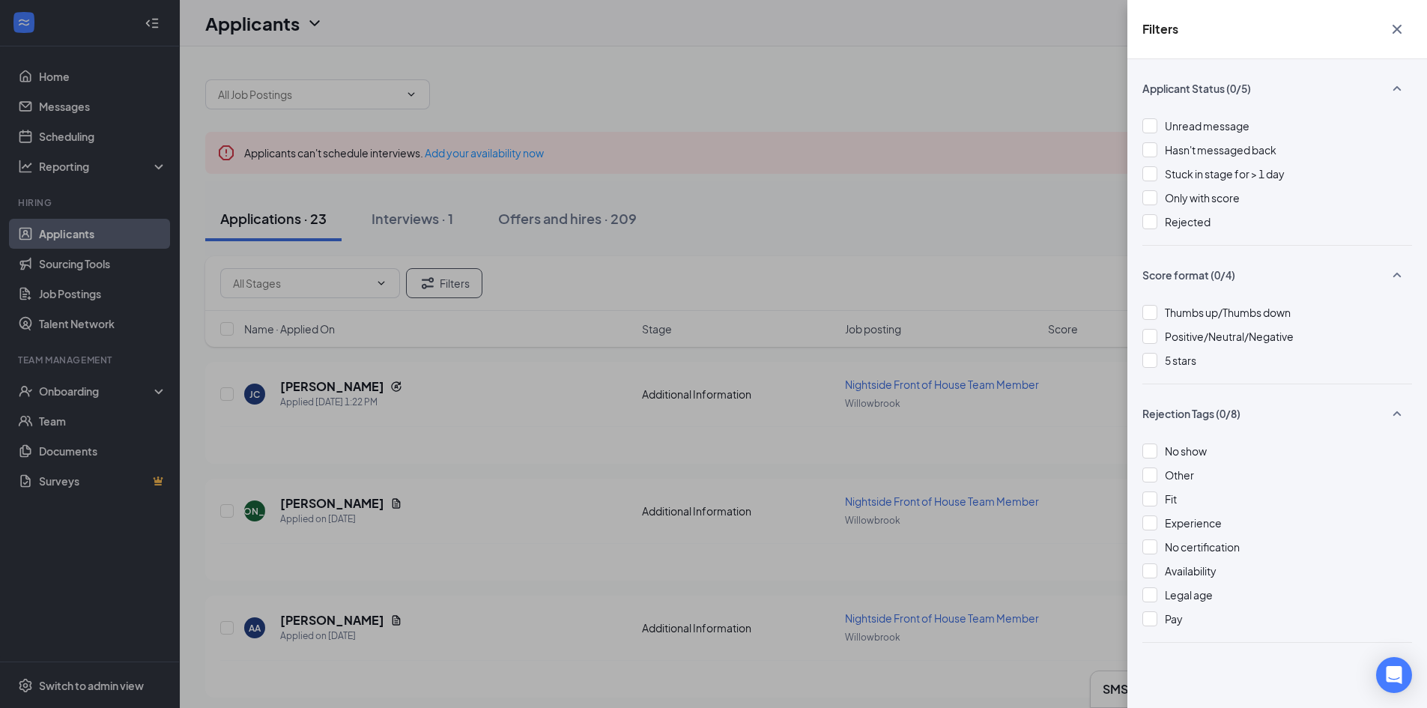 Image resolution: width=1427 pixels, height=708 pixels. I want to click on span: Pay, so click(1174, 619).